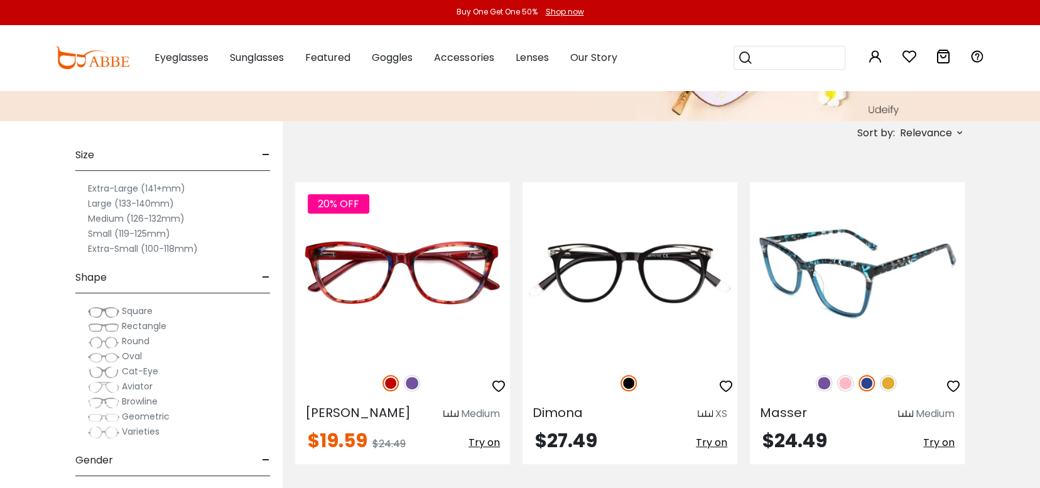 The height and width of the screenshot is (488, 1040). What do you see at coordinates (137, 311) in the screenshot?
I see `span: Square` at bounding box center [137, 311].